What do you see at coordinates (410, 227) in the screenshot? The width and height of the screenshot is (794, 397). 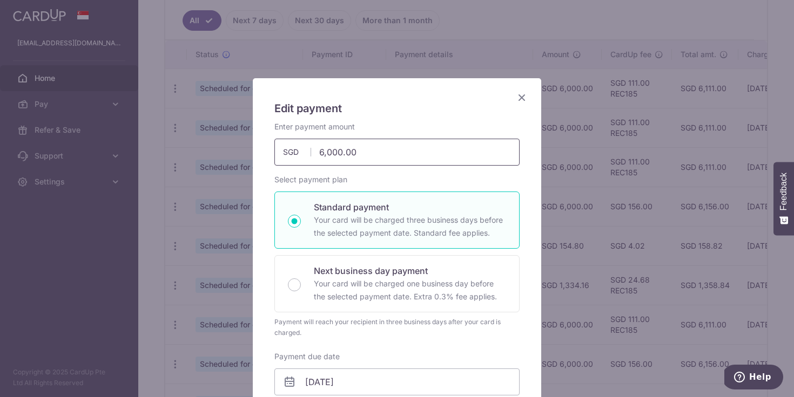 I see `p: Your card will be charged three business days before the selected payment date. Standard fee appl...` at bounding box center [410, 227].